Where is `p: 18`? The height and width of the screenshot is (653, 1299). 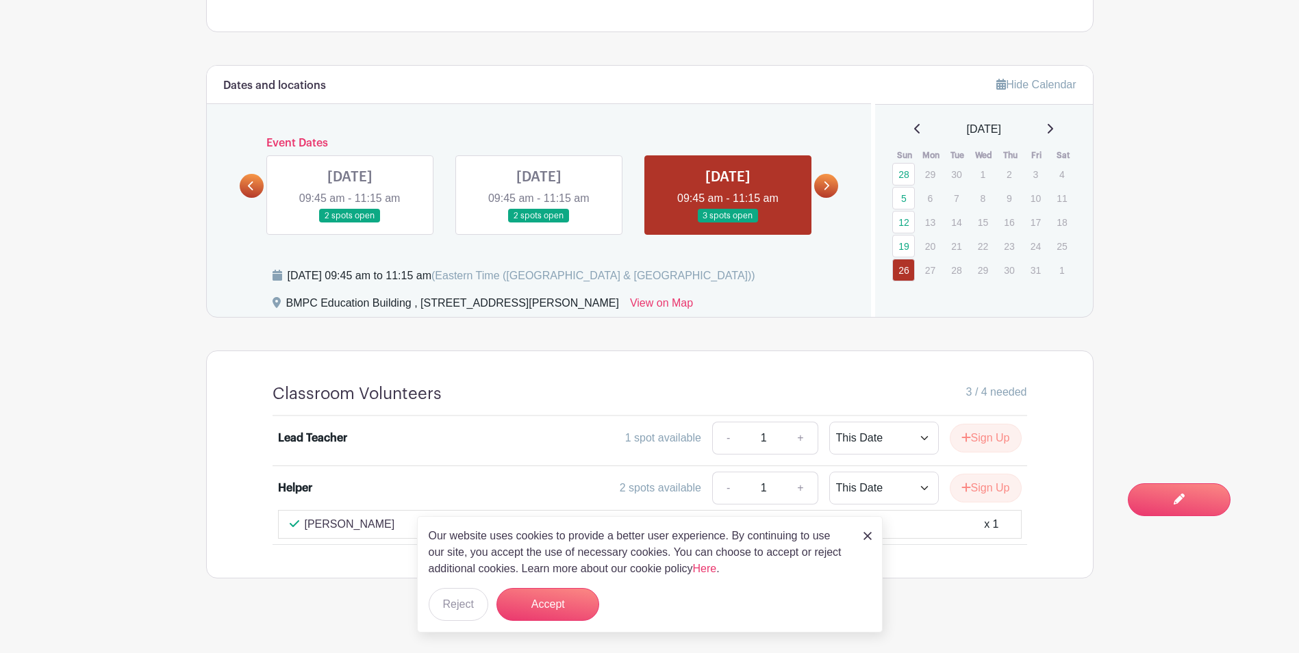
p: 18 is located at coordinates (1061, 222).